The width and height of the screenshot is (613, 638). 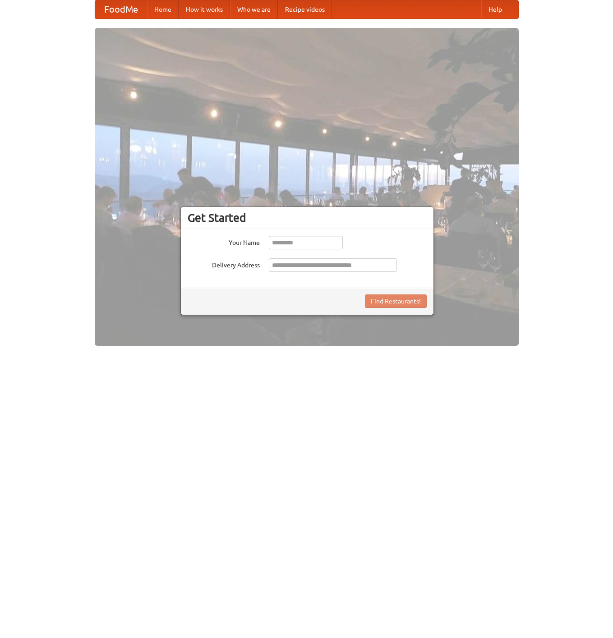 What do you see at coordinates (395, 301) in the screenshot?
I see `button: Find Restaurants!` at bounding box center [395, 301].